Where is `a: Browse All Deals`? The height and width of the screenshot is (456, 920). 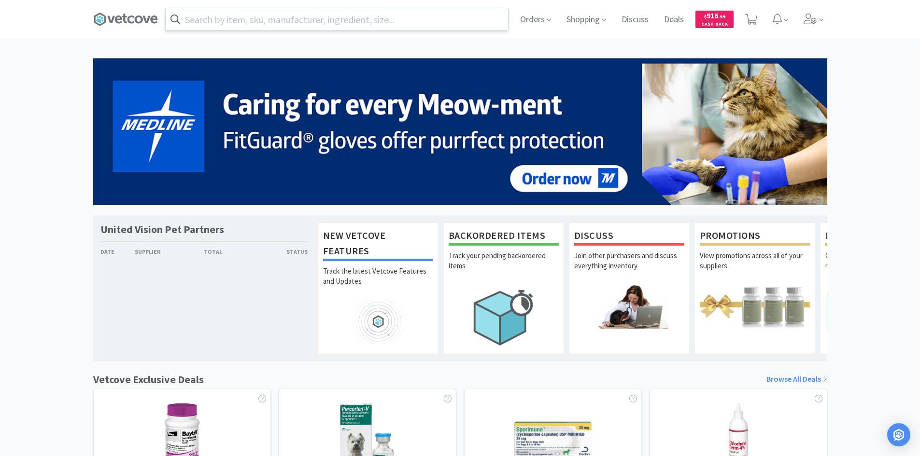
a: Browse All Deals is located at coordinates (796, 379).